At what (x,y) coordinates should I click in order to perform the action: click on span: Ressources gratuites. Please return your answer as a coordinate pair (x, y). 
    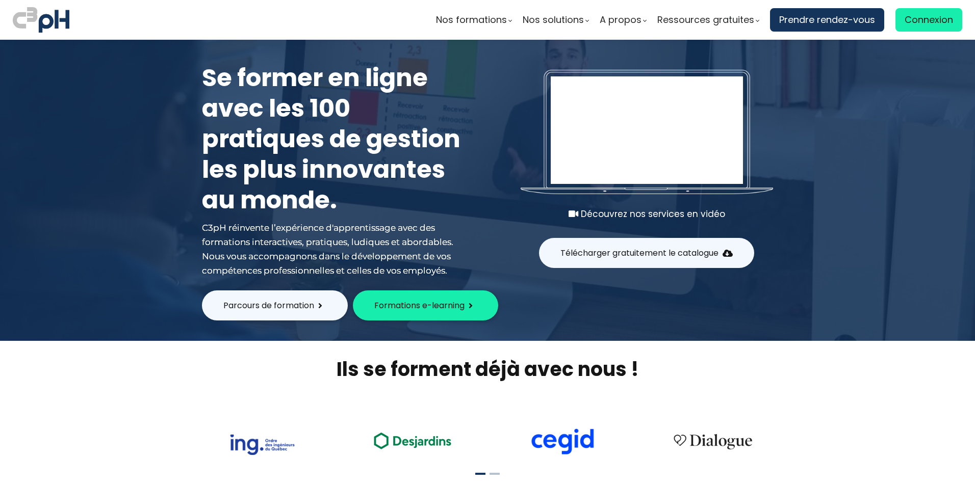
    Looking at the image, I should click on (706, 20).